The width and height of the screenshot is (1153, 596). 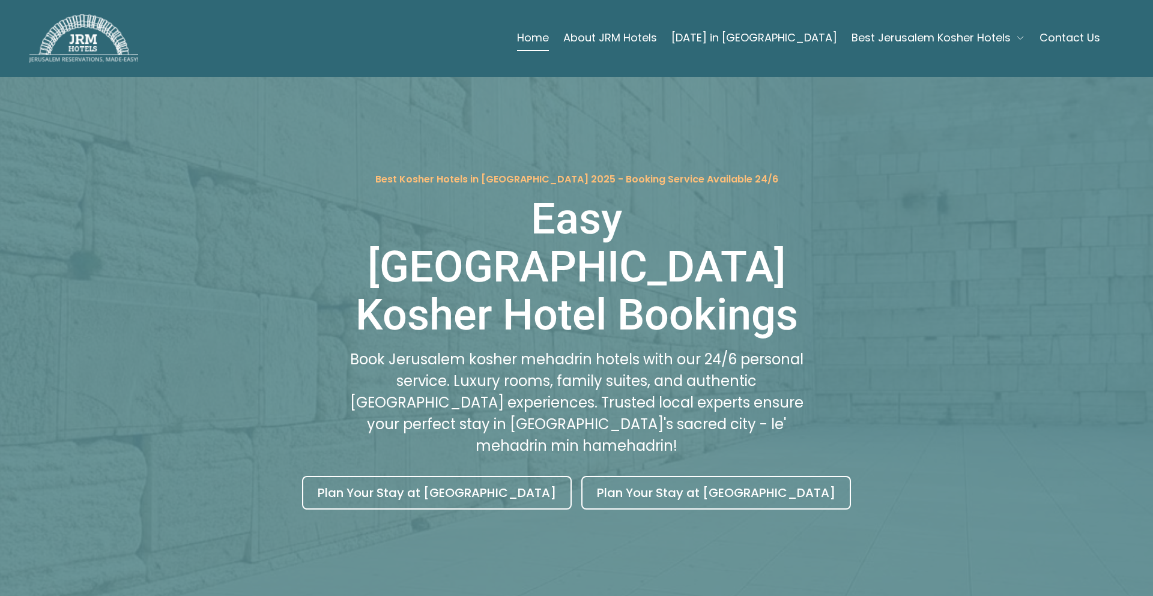 I want to click on pre: Book Jerusalem kosher mehadrin hotels with our 24/6 personal service. Luxury rooms, family suites..., so click(x=576, y=403).